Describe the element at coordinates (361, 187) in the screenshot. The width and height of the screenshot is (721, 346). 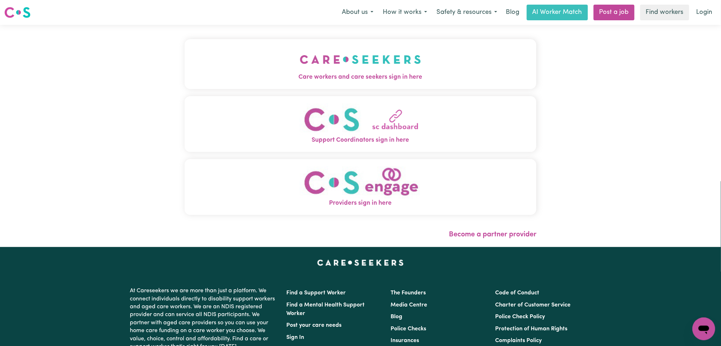
I see `button: Providers sign in here` at that location.